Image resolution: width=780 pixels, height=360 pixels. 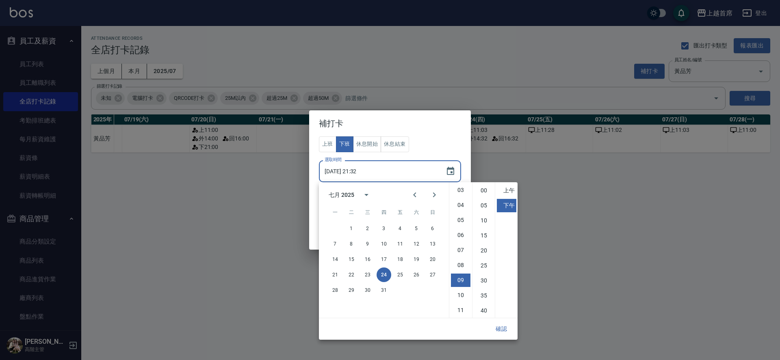 I want to click on button: 3, so click(x=384, y=229).